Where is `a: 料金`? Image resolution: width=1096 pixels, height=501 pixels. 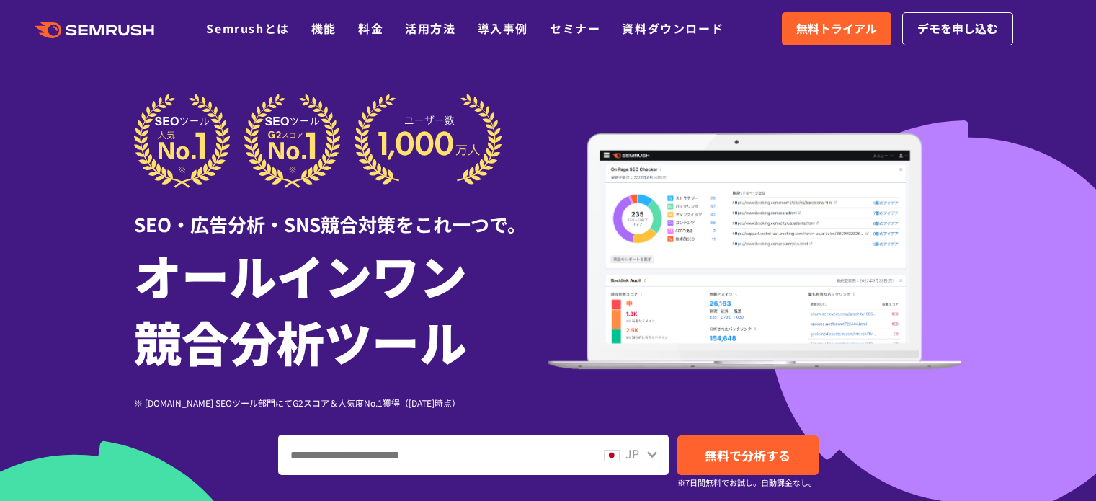 a: 料金 is located at coordinates (370, 28).